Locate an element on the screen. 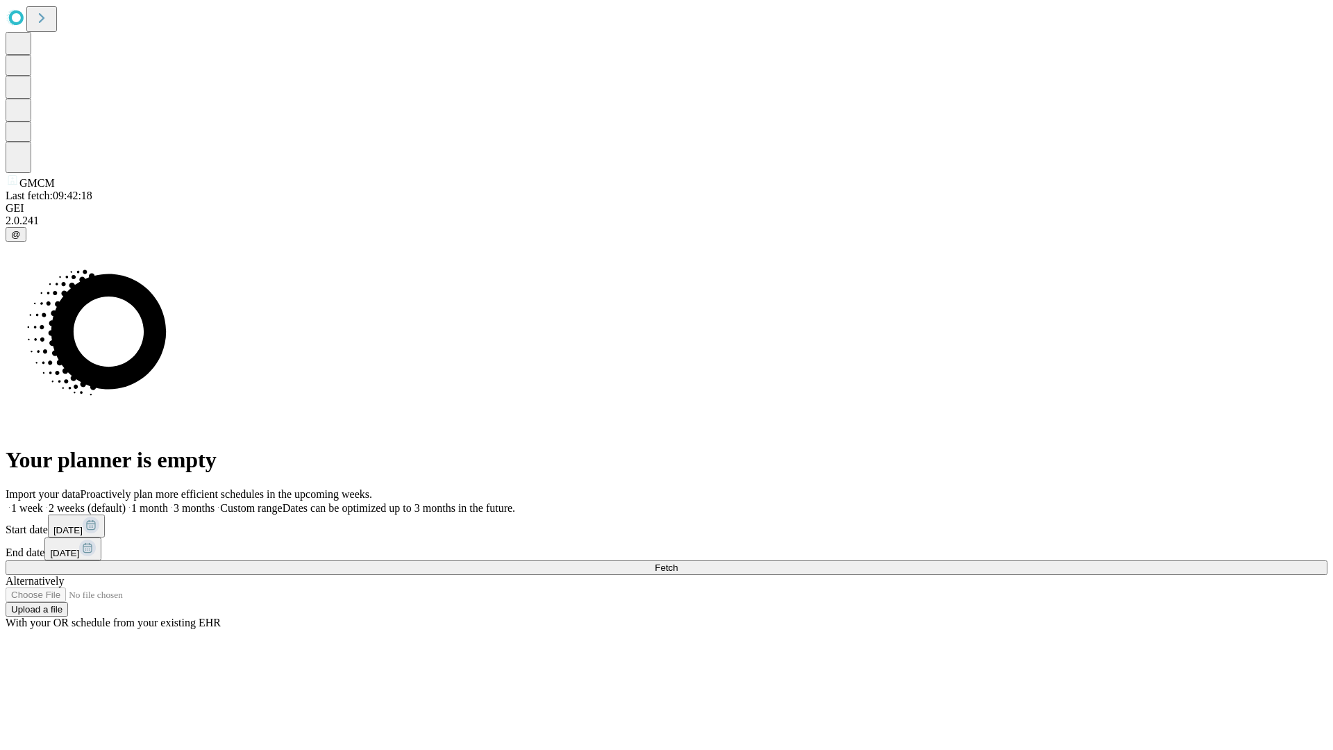  h1: Your planner is empty is located at coordinates (666, 460).